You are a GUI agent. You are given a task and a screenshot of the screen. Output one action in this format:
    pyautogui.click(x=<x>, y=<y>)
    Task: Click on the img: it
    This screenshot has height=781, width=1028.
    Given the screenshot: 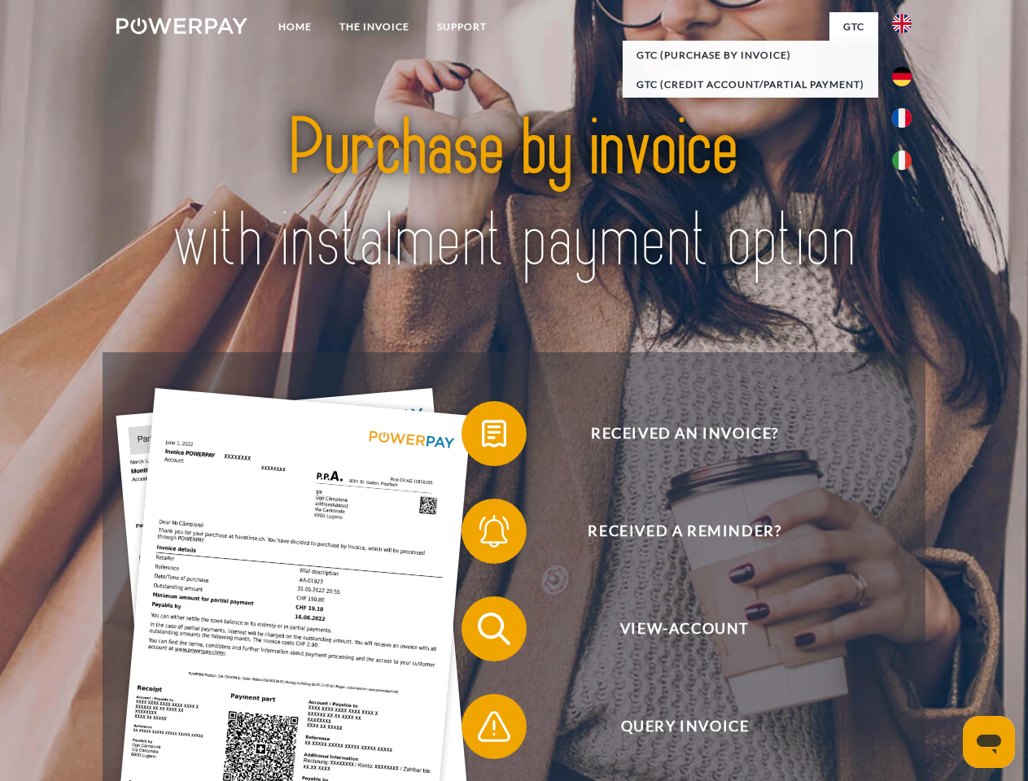 What is the action you would take?
    pyautogui.click(x=902, y=160)
    